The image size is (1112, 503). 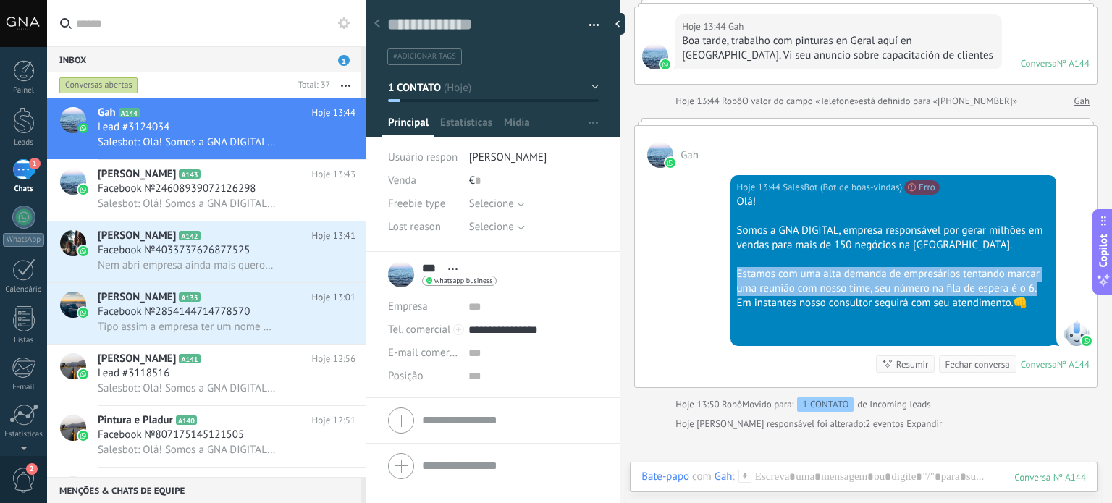 I want to click on a: Gah, so click(x=1081, y=101).